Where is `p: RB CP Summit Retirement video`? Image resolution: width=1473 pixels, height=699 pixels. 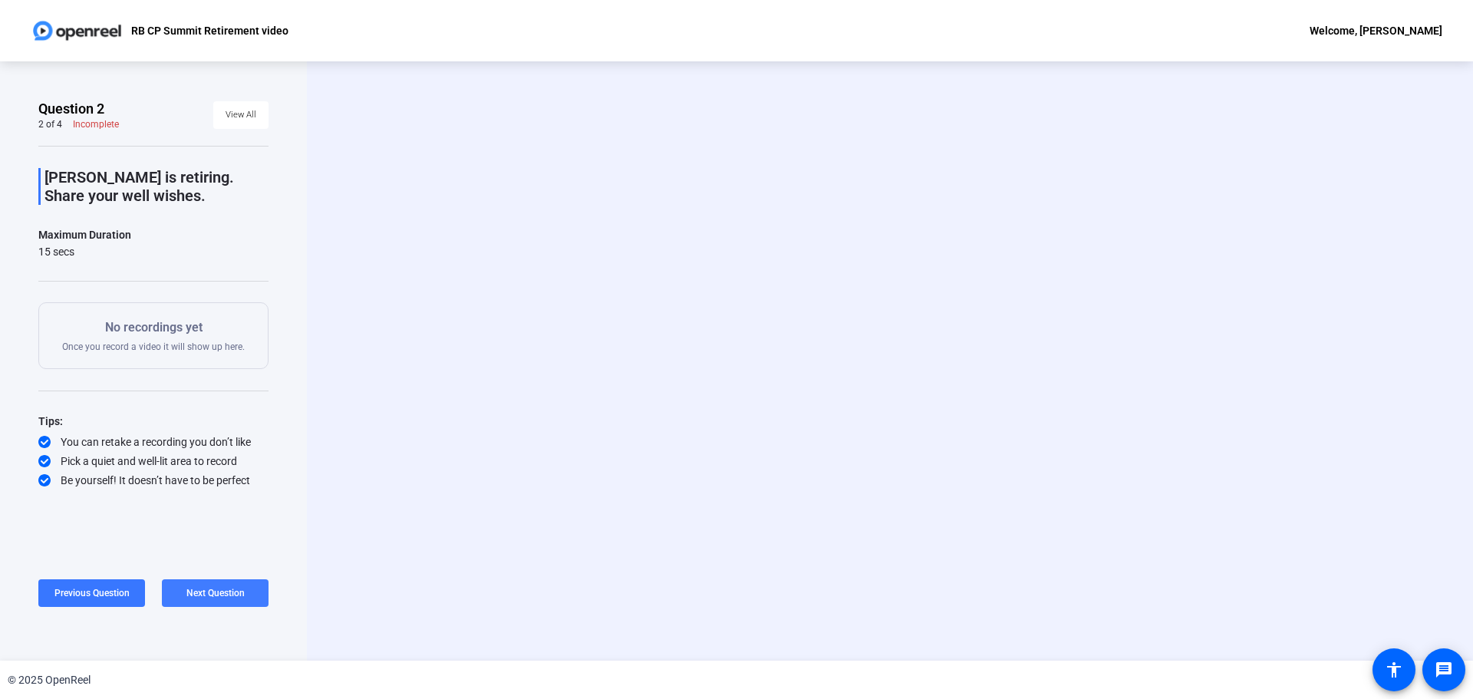
p: RB CP Summit Retirement video is located at coordinates (209, 31).